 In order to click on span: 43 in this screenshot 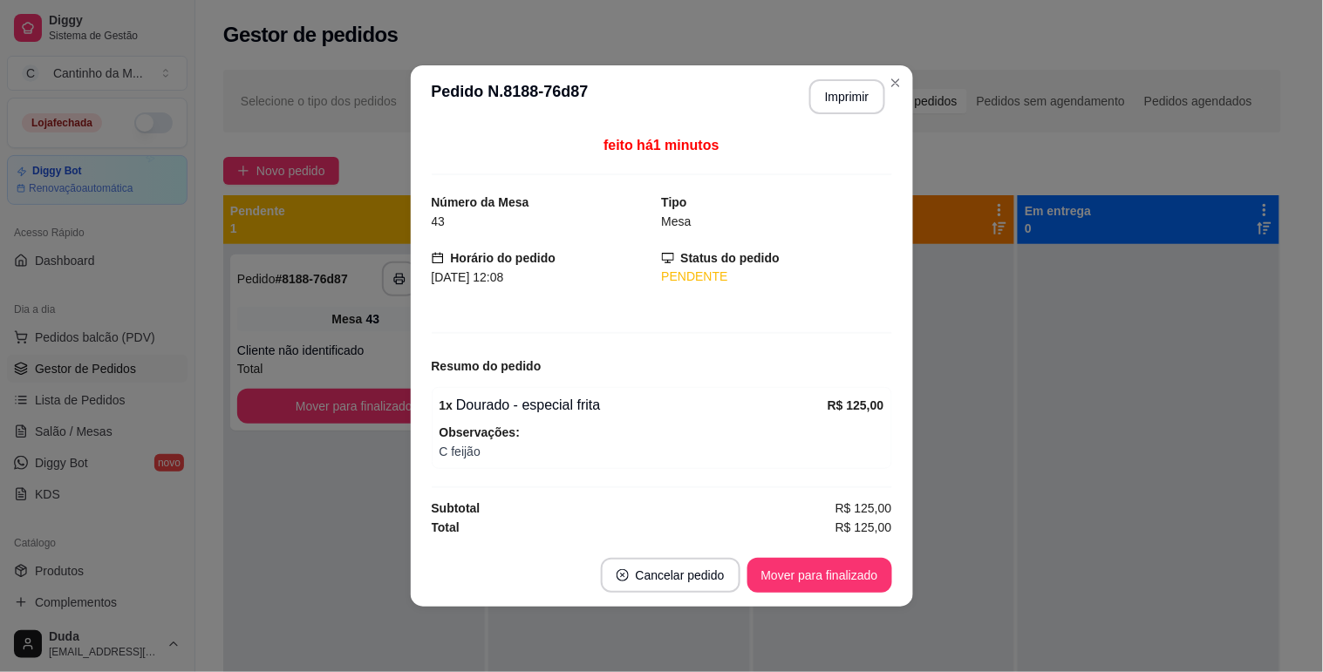, I will do `click(439, 221)`.